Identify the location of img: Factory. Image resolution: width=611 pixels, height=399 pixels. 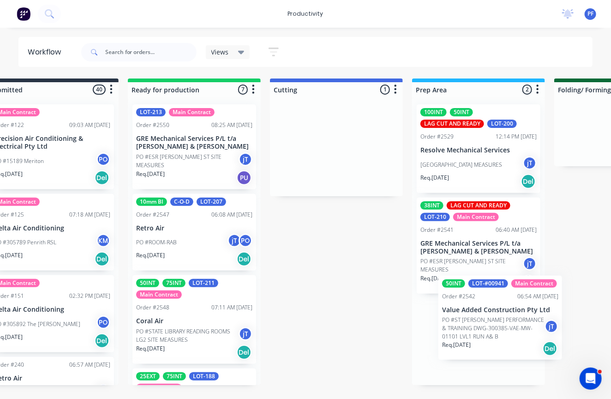
(24, 14).